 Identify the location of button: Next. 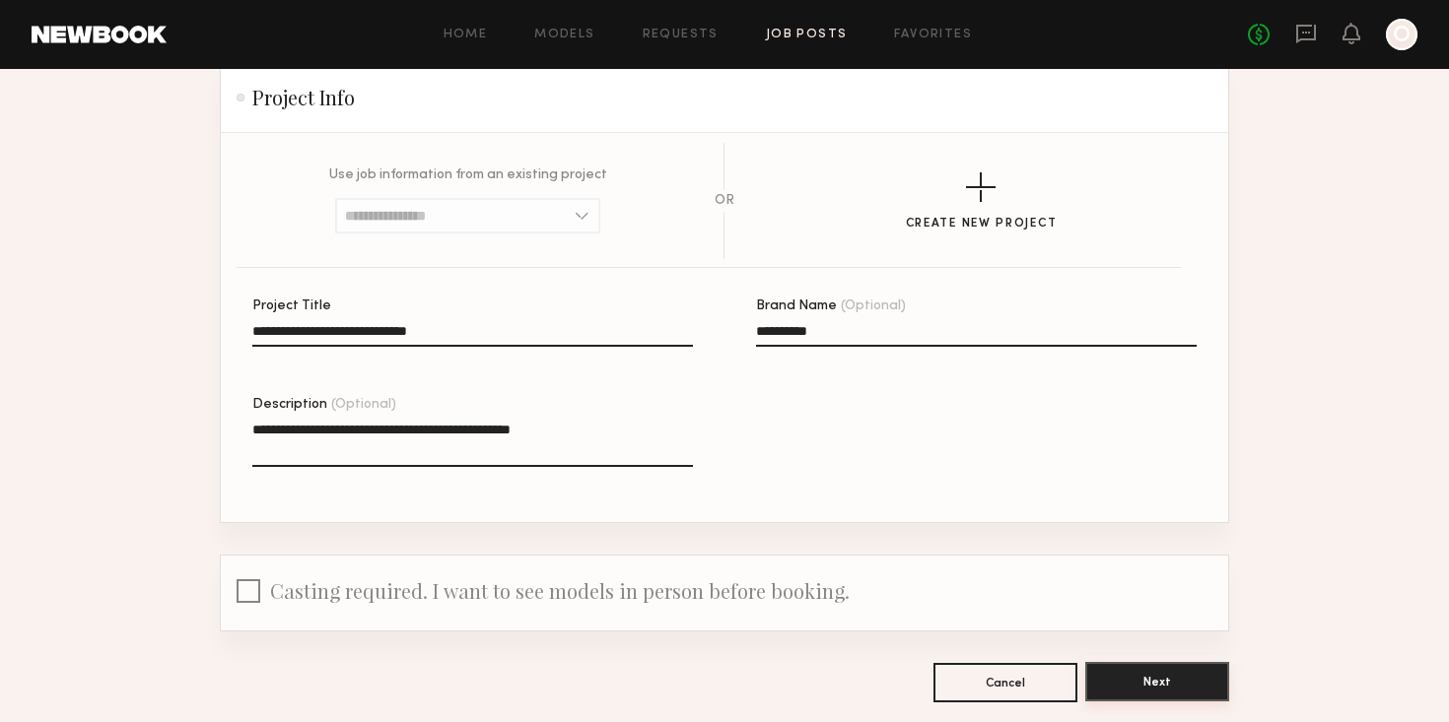
(1157, 682).